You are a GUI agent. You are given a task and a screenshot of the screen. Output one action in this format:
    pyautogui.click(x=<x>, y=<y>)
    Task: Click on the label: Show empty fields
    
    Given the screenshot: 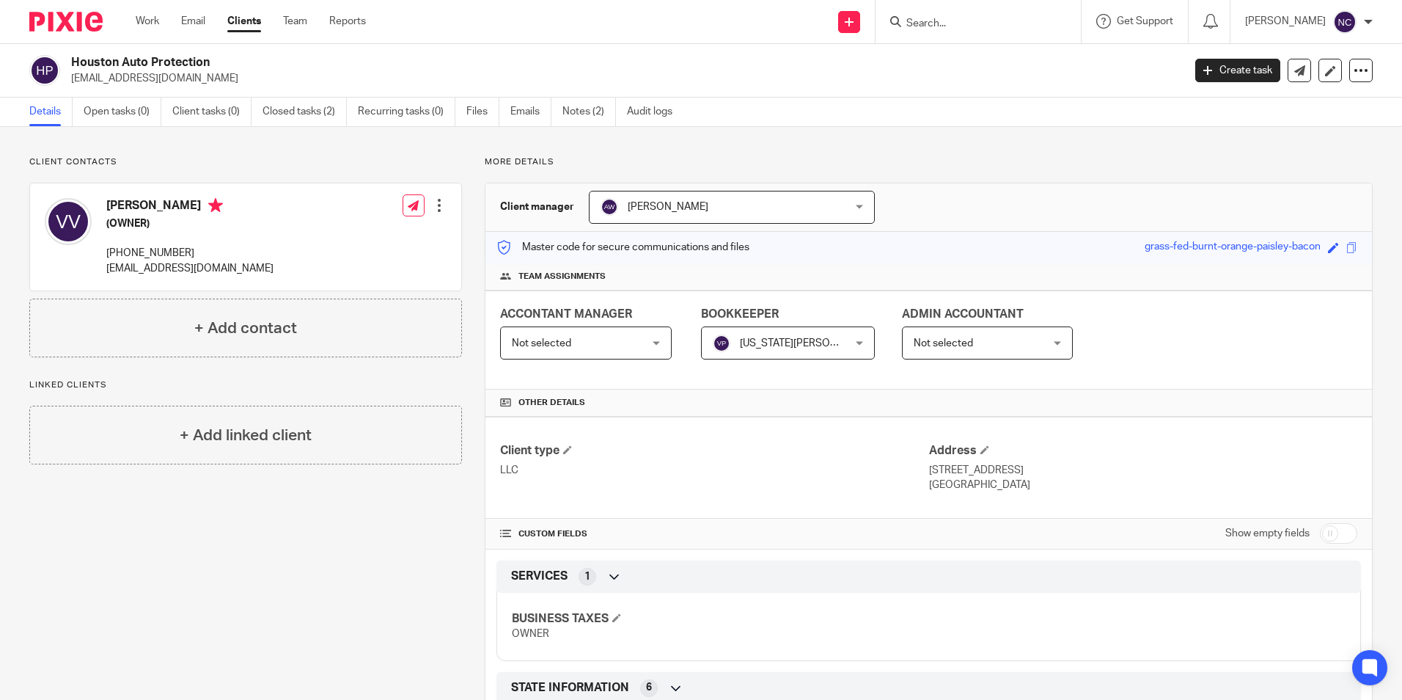 What is the action you would take?
    pyautogui.click(x=1268, y=533)
    